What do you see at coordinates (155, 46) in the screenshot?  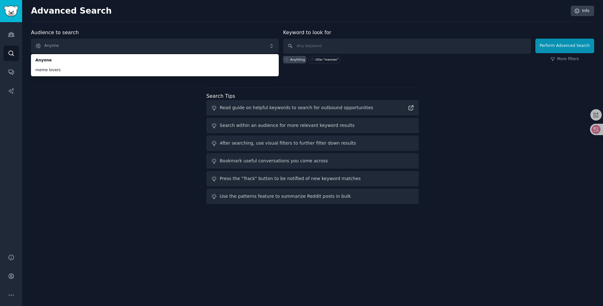 I see `button: Anyone` at bounding box center [155, 46].